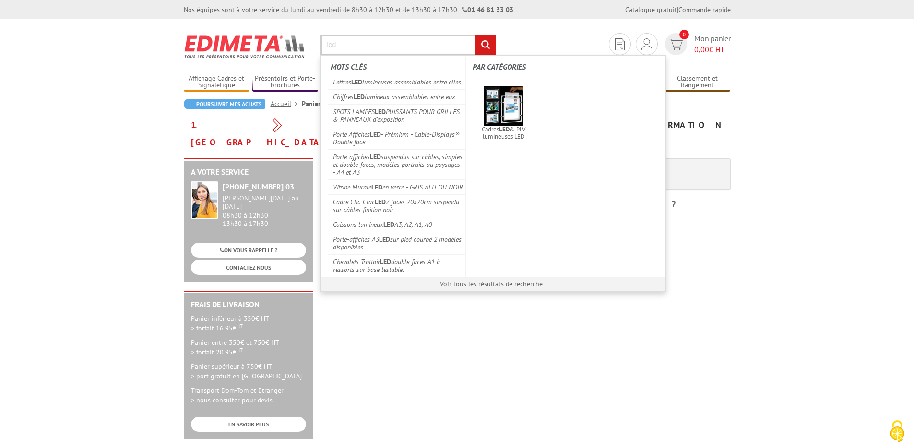  Describe the element at coordinates (249, 250) in the screenshot. I see `a: ON VOUS RAPPELLE ?` at that location.